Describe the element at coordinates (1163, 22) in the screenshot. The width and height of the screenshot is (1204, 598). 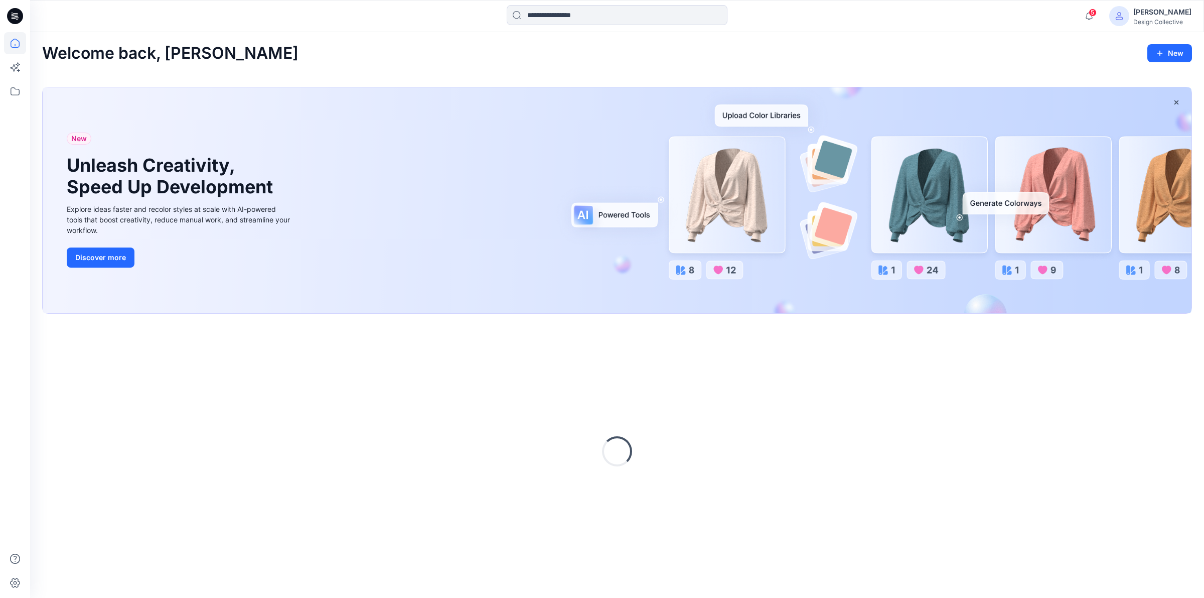
I see `div: Design Collective` at that location.